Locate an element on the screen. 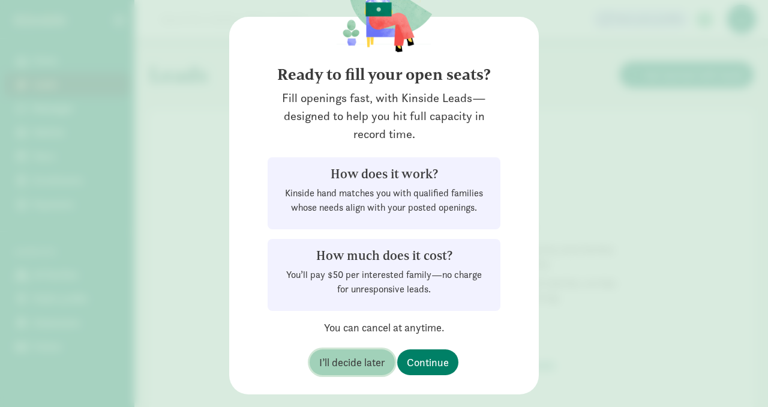 The width and height of the screenshot is (768, 407). p: Kinside hand matches you with qualified families whose needs align with your posted openings. is located at coordinates (384, 200).